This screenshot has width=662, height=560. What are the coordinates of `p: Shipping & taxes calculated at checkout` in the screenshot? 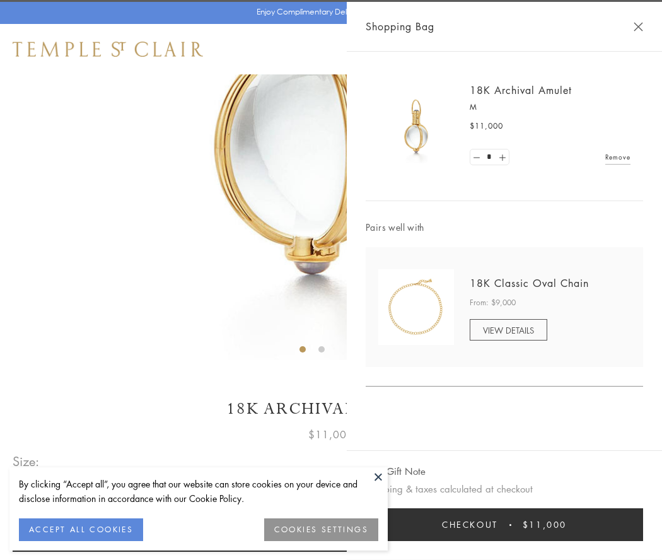 It's located at (504, 488).